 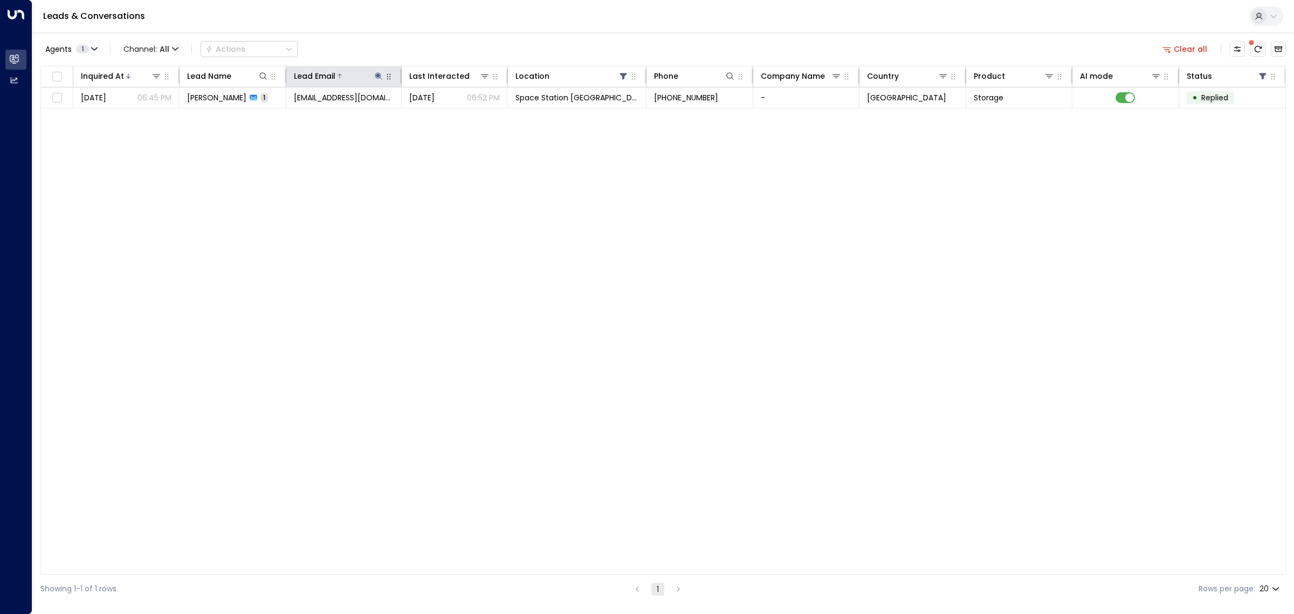 What do you see at coordinates (1185, 49) in the screenshot?
I see `button: Clear all` at bounding box center [1185, 49].